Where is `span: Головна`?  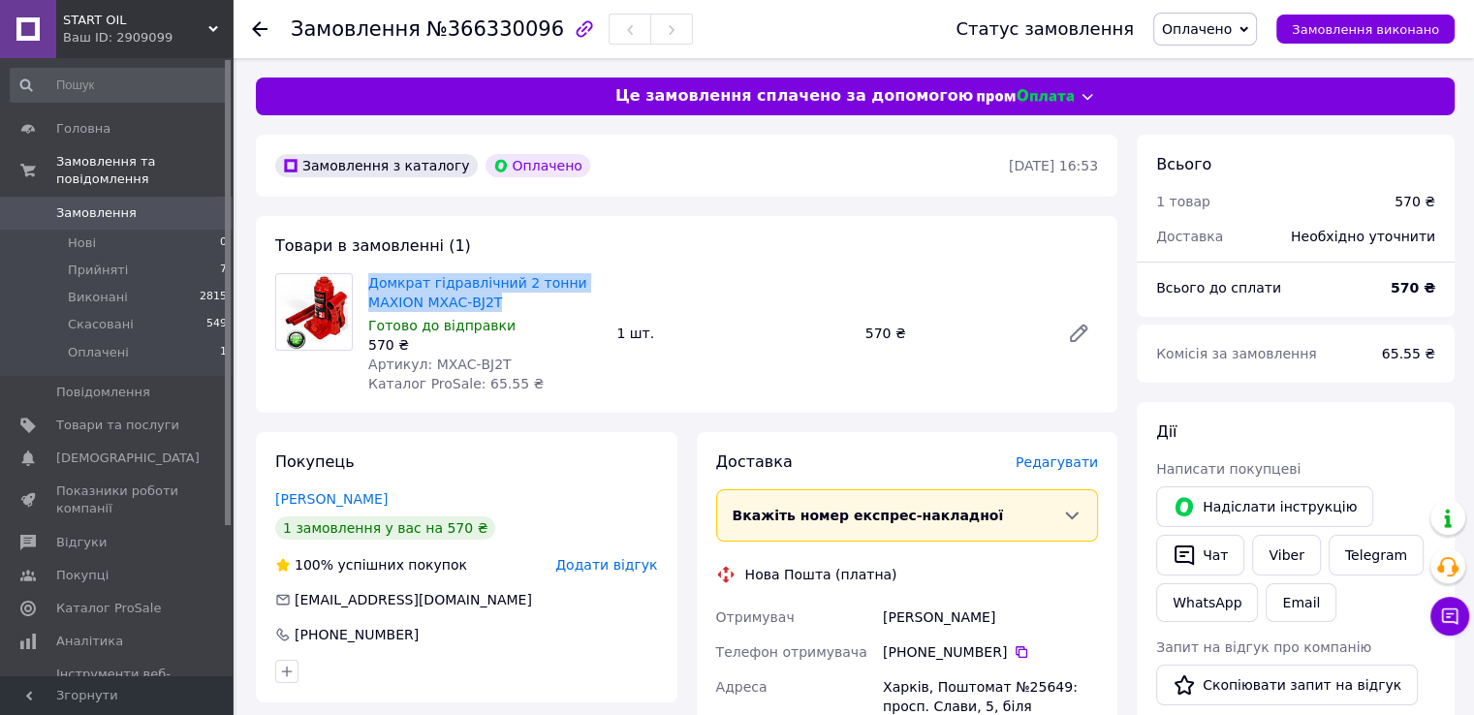 span: Головна is located at coordinates (83, 129).